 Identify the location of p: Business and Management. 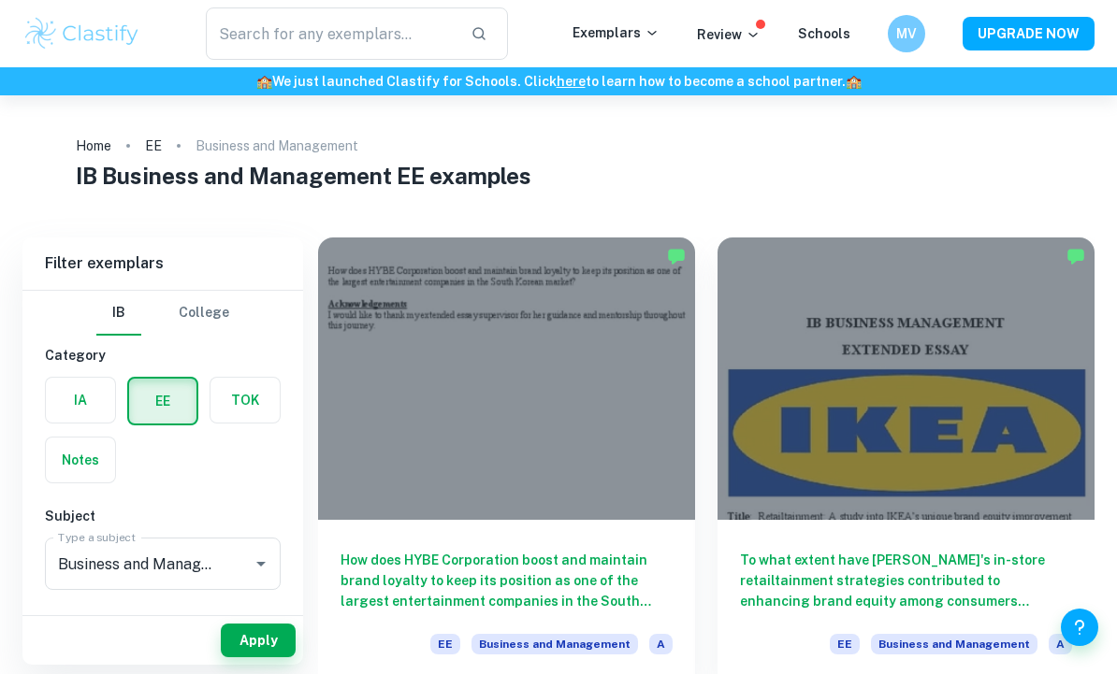
(277, 146).